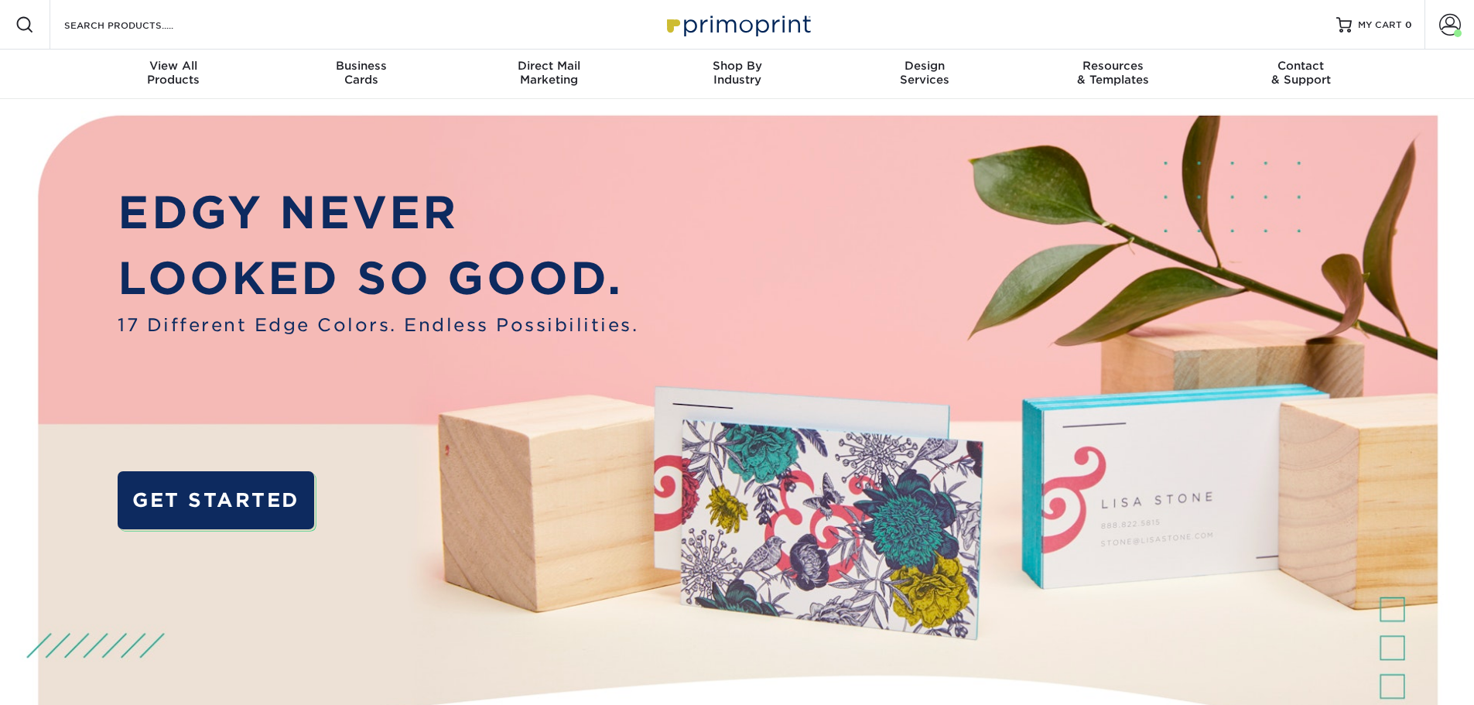  Describe the element at coordinates (173, 66) in the screenshot. I see `span: View All` at that location.